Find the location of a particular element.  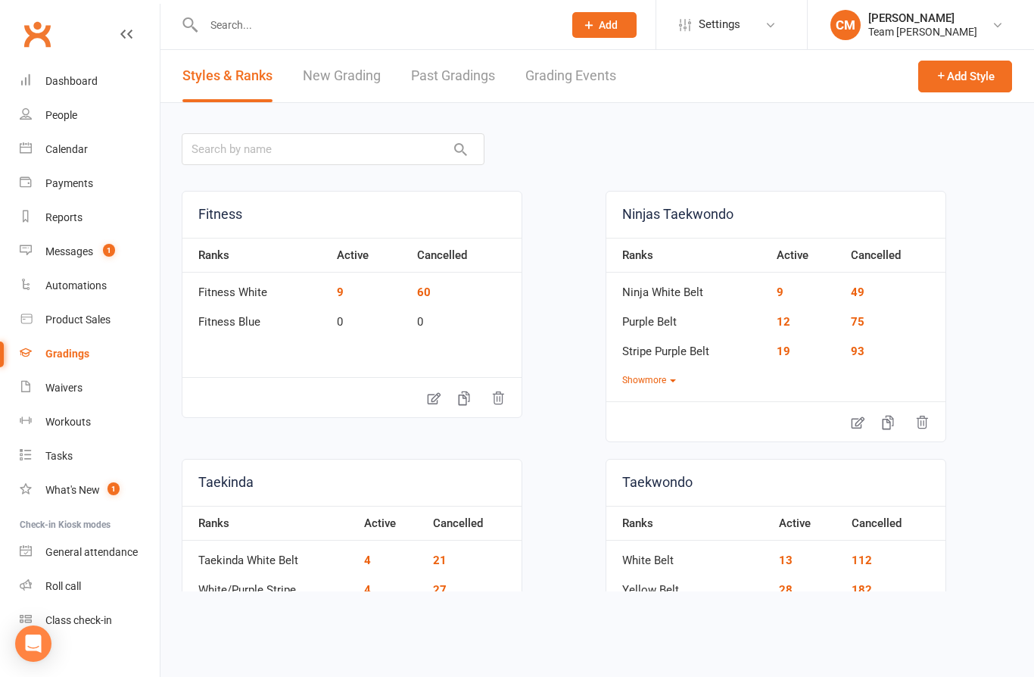

a: 112 is located at coordinates (861, 560).